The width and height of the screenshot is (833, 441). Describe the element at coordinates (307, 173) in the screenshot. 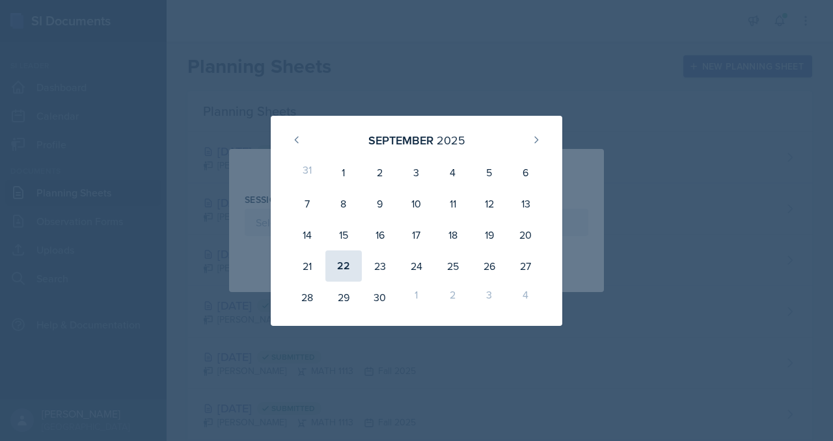

I see `div: 31` at that location.